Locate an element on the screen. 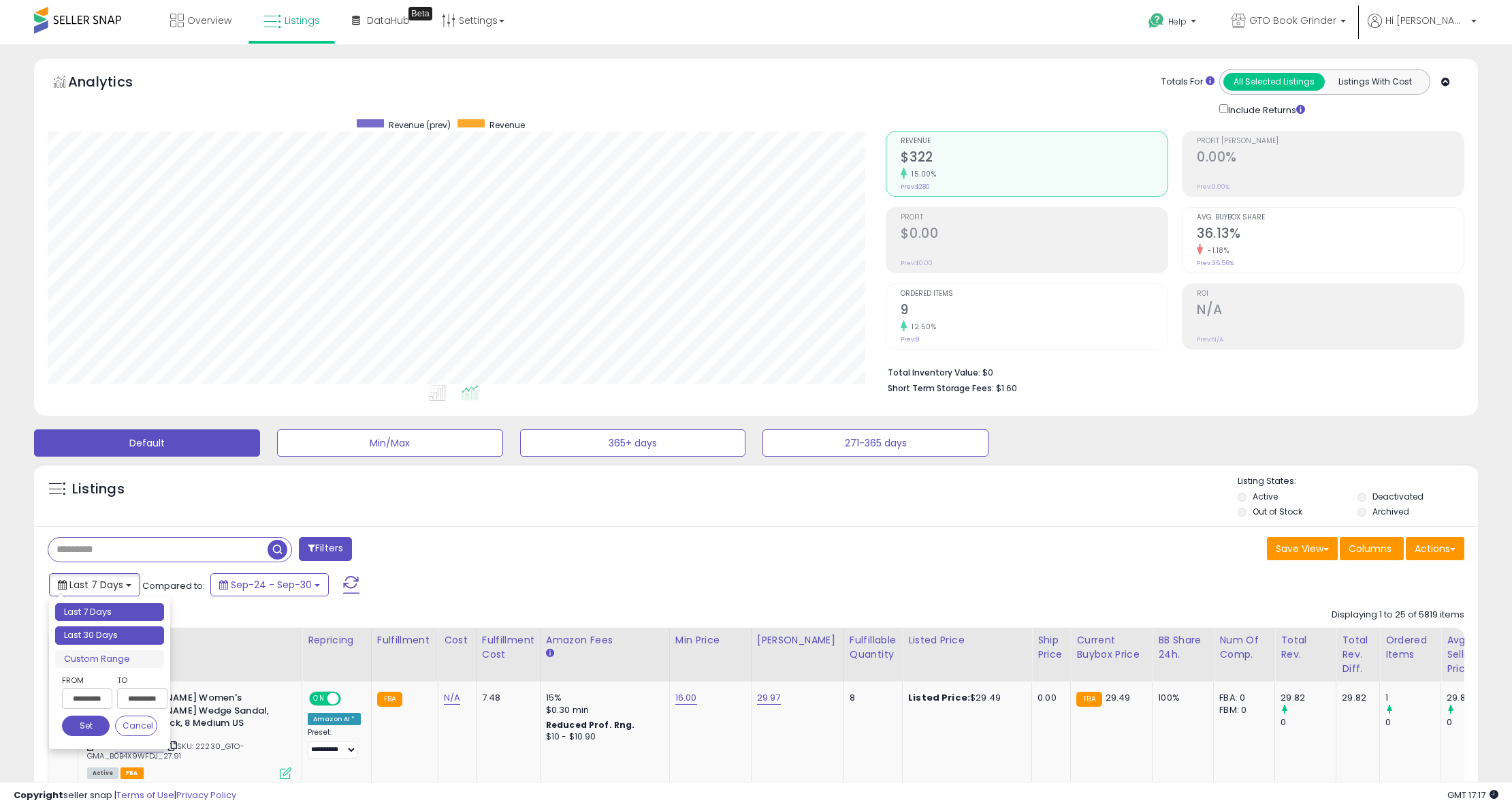  span: GTO Book Grinder is located at coordinates (1293, 20).